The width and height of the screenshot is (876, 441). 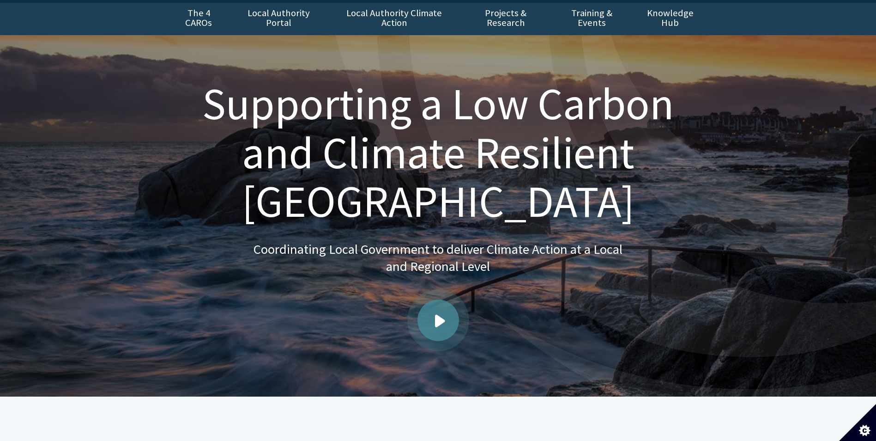 What do you see at coordinates (199, 19) in the screenshot?
I see `a: The 4 CAROs` at bounding box center [199, 19].